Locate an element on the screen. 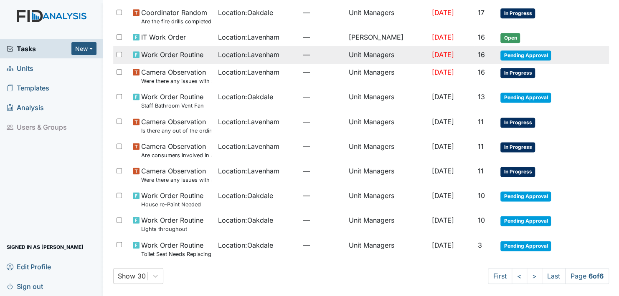 This screenshot has width=619, height=296. span: Sign out is located at coordinates (25, 286).